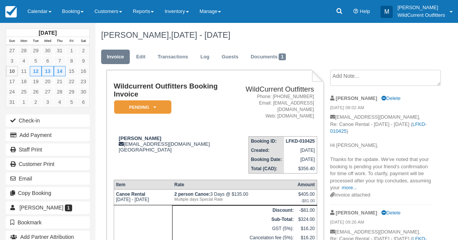 The height and width of the screenshot is (240, 458). I want to click on a: 23, so click(83, 81).